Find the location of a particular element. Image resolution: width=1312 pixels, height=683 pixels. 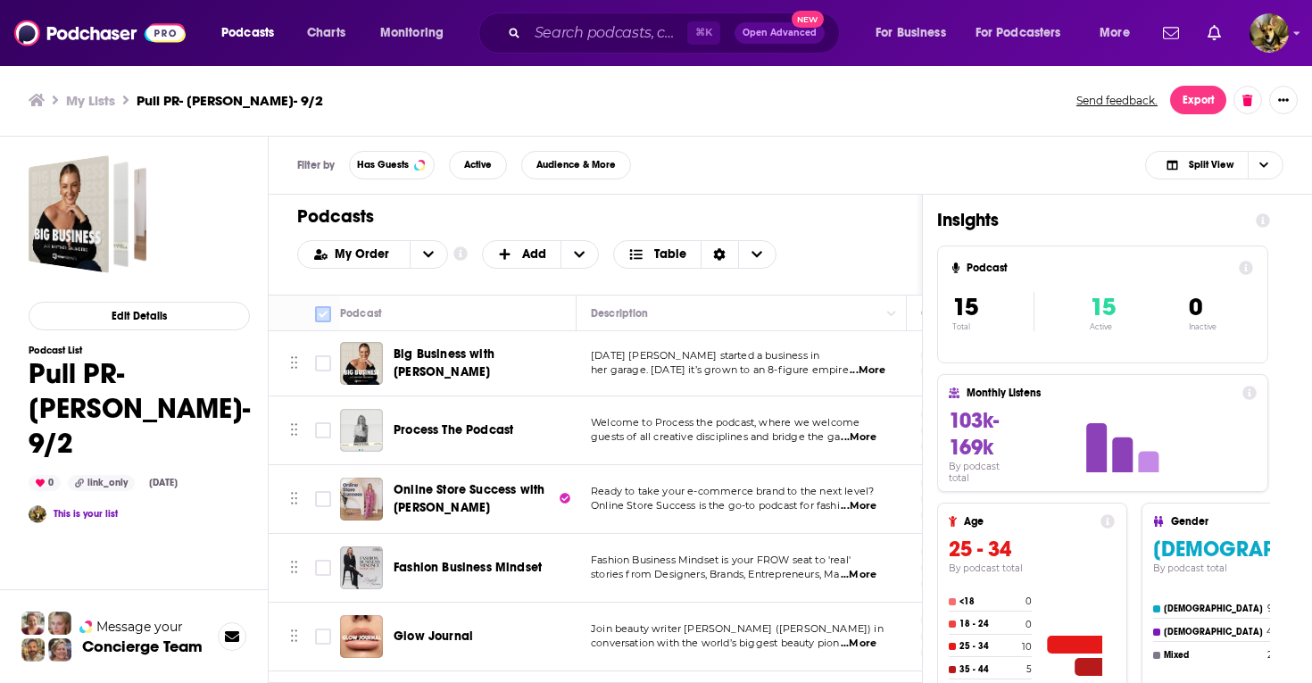

span: New is located at coordinates (807, 19).